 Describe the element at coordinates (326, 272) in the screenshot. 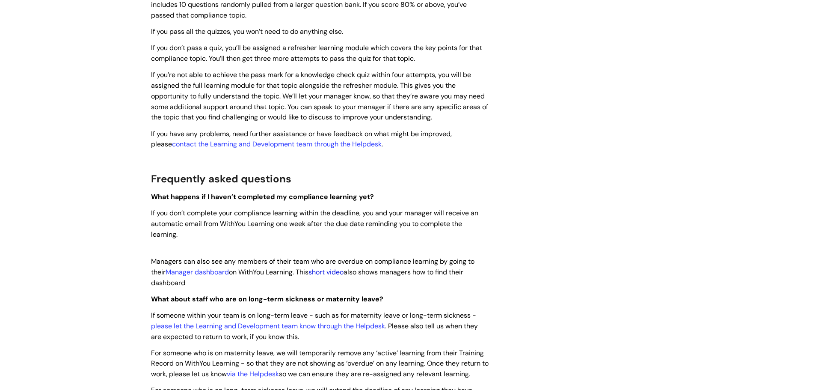

I see `a: short video` at that location.